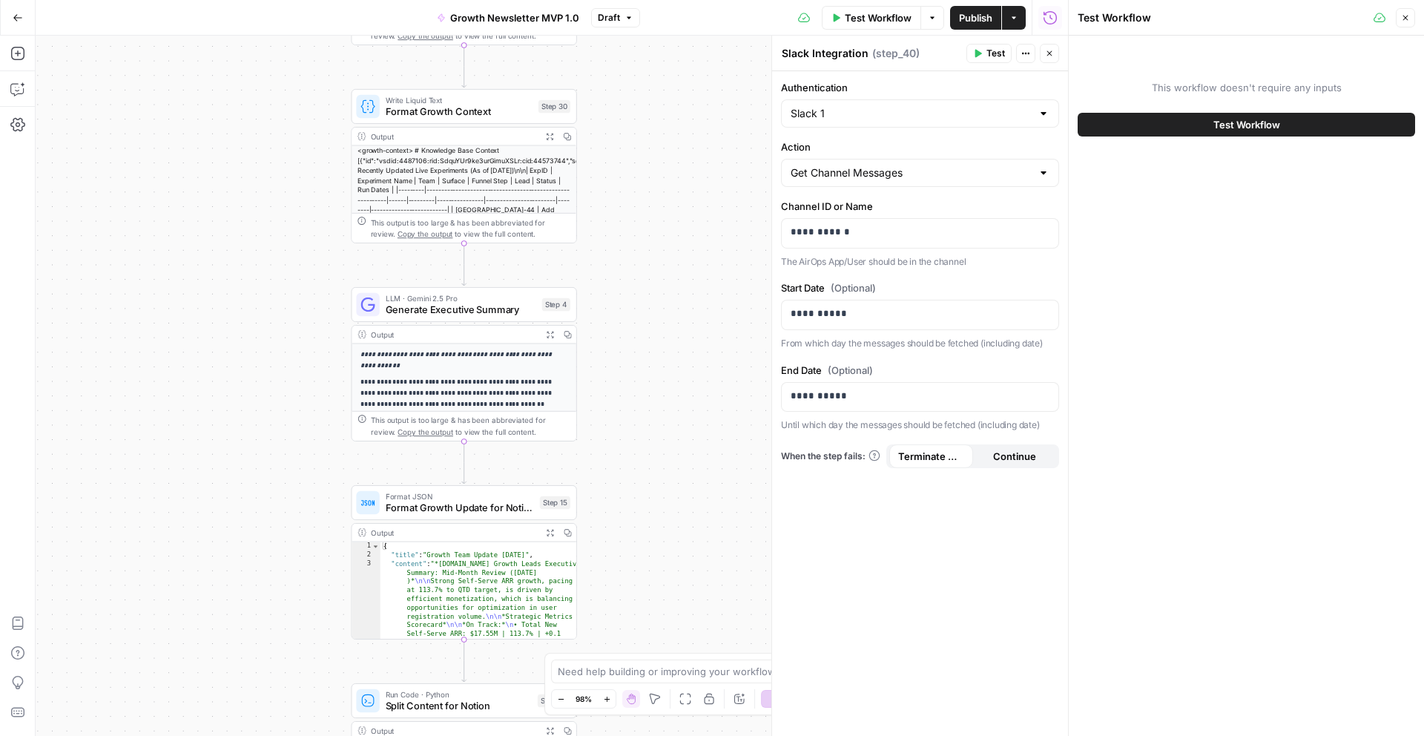 The width and height of the screenshot is (1424, 736). Describe the element at coordinates (554, 701) in the screenshot. I see `div: Step 34` at that location.